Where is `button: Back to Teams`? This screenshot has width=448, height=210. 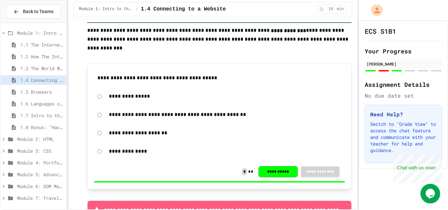
button: Back to Teams is located at coordinates (33, 11).